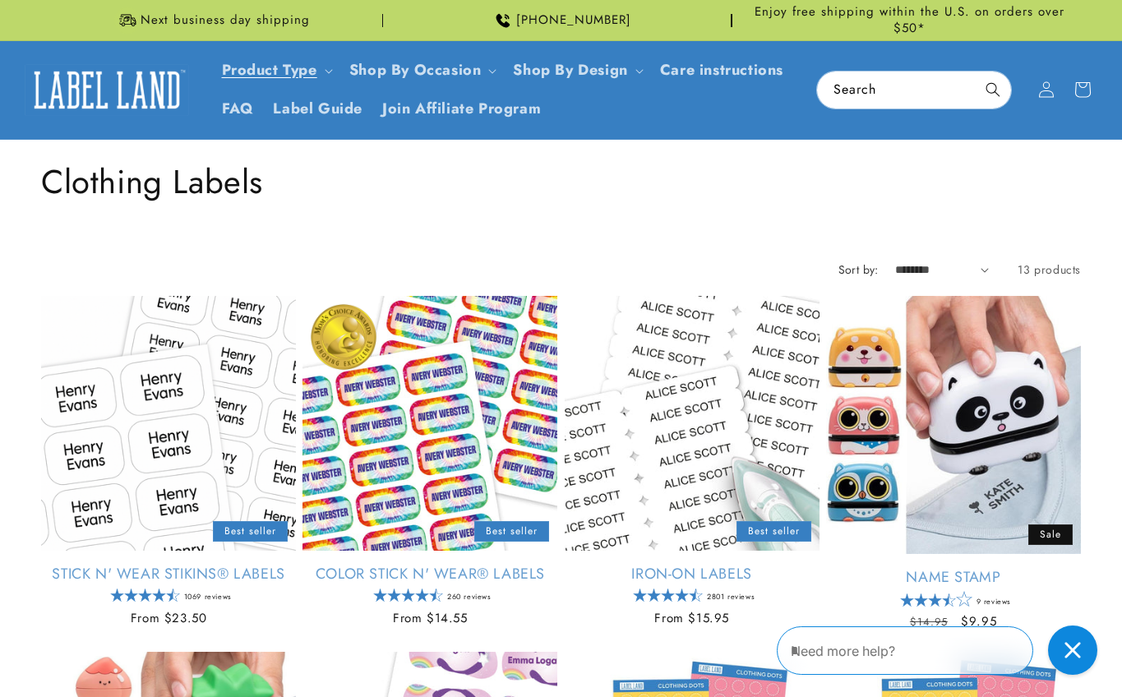 The height and width of the screenshot is (697, 1122). Describe the element at coordinates (317, 109) in the screenshot. I see `a: Label Guide` at that location.